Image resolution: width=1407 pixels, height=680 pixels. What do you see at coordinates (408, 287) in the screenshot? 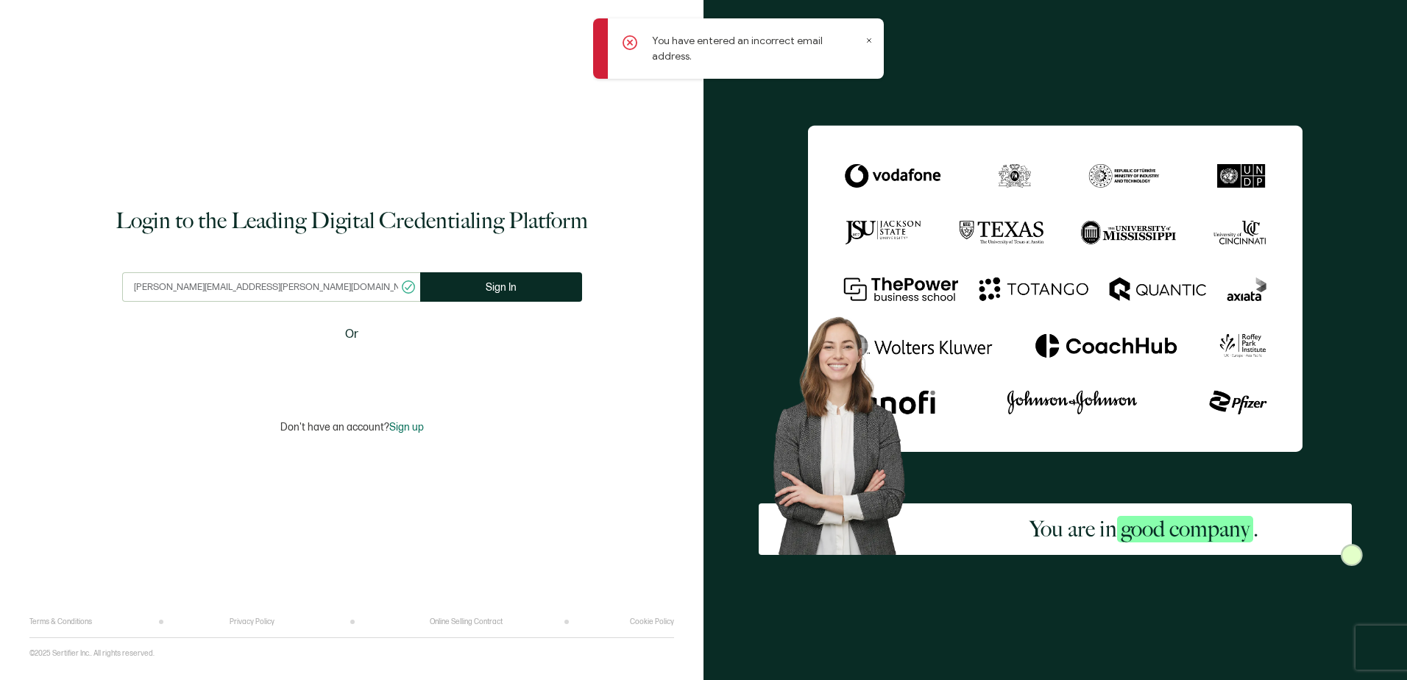
I see `ion-icon: checkmark circle outline` at bounding box center [408, 287].